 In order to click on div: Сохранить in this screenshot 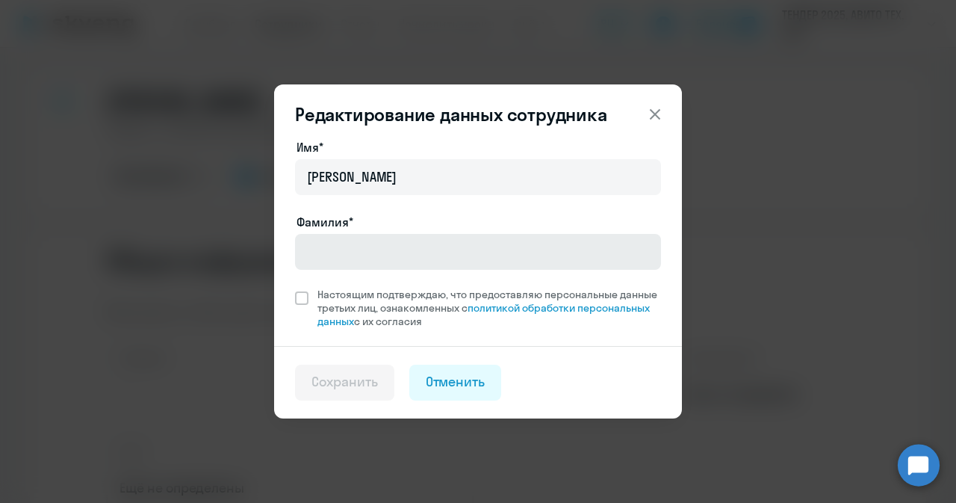, I will do `click(344, 382)`.